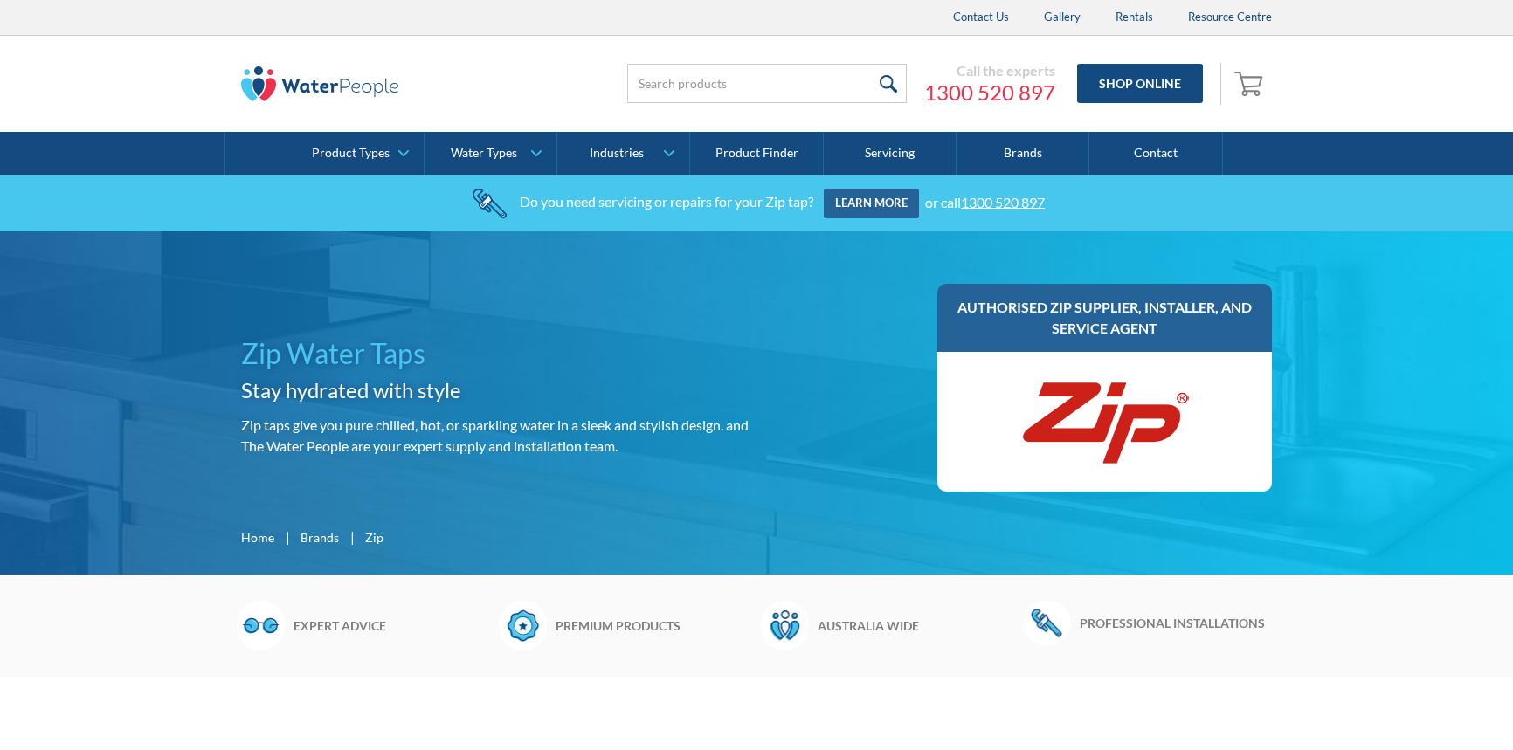 The image size is (1513, 750). What do you see at coordinates (1104, 318) in the screenshot?
I see `h3: Authorised Zip supplier, installer, and service agent` at bounding box center [1104, 318].